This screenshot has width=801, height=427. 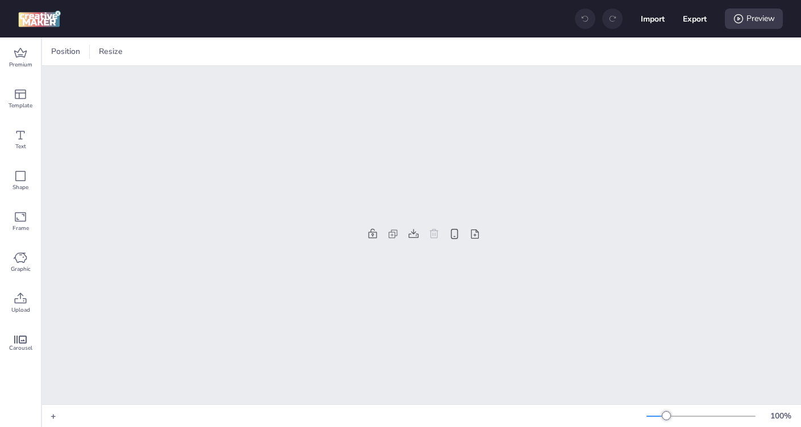 I want to click on span: Resize, so click(x=111, y=51).